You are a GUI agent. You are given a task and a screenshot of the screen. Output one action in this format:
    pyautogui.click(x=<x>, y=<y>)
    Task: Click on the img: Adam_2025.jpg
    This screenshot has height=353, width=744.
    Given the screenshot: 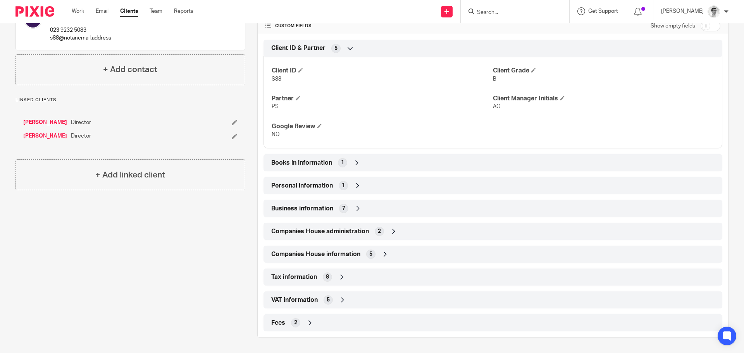 What is the action you would take?
    pyautogui.click(x=714, y=12)
    